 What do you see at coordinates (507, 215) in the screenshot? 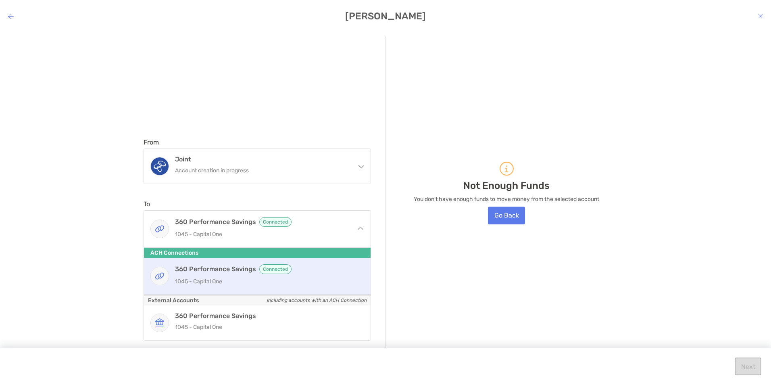
I see `button: Go Back` at bounding box center [507, 215].